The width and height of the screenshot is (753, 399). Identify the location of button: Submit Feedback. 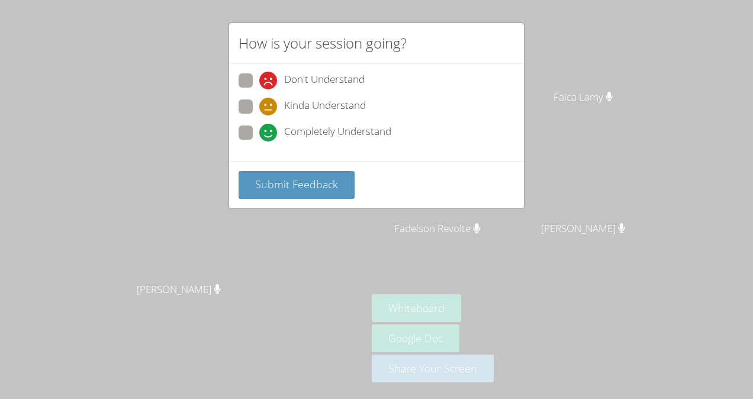
(296, 185).